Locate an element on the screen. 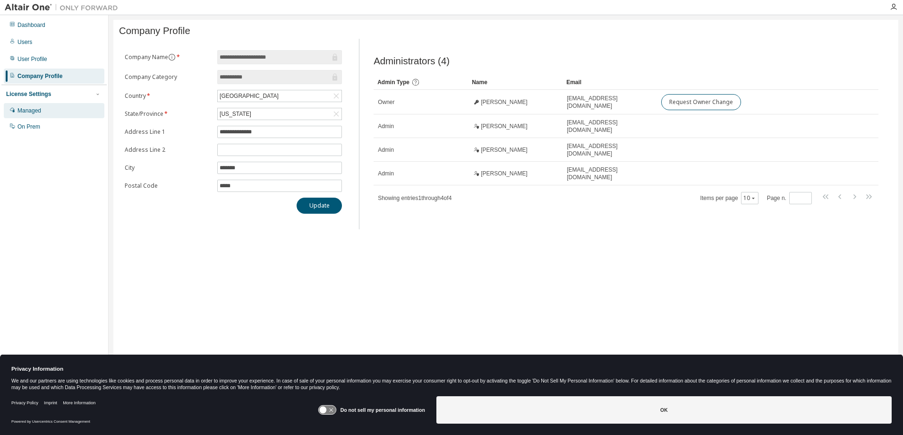 Image resolution: width=903 pixels, height=435 pixels. div: Company Profile is located at coordinates (40, 76).